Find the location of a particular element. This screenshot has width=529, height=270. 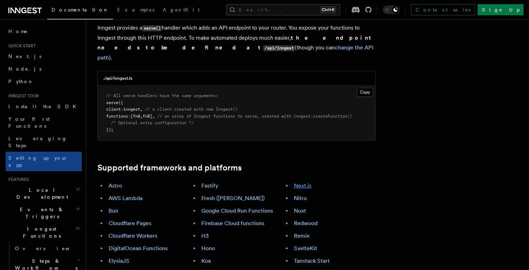

a: Nitro is located at coordinates (300, 198).